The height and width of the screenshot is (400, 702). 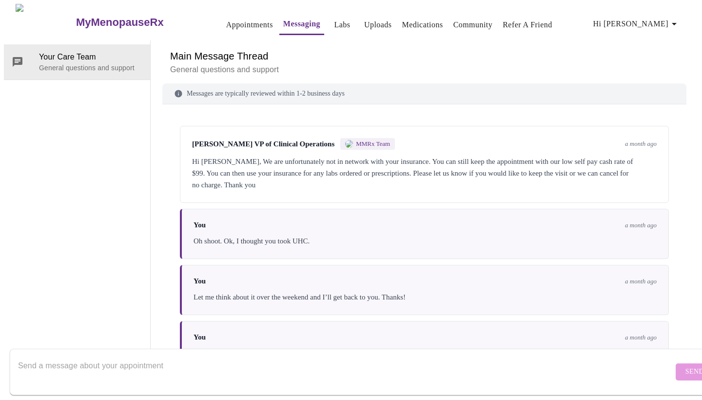 I want to click on button: Community, so click(x=473, y=25).